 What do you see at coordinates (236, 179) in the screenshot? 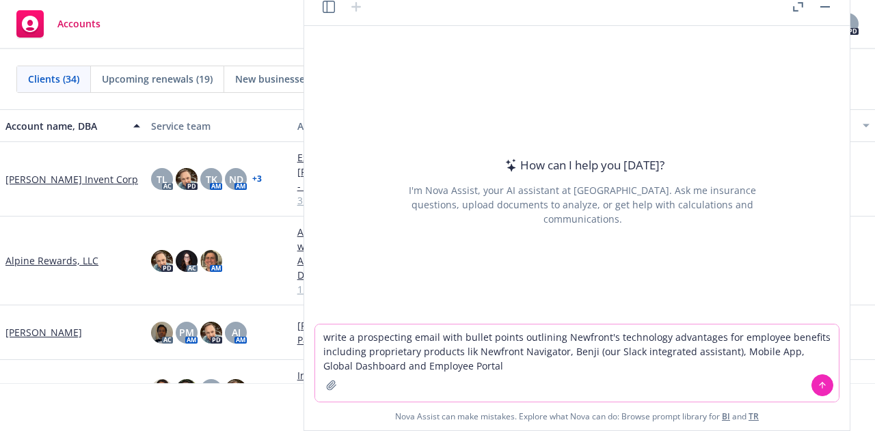
I see `span: ND` at bounding box center [236, 179].